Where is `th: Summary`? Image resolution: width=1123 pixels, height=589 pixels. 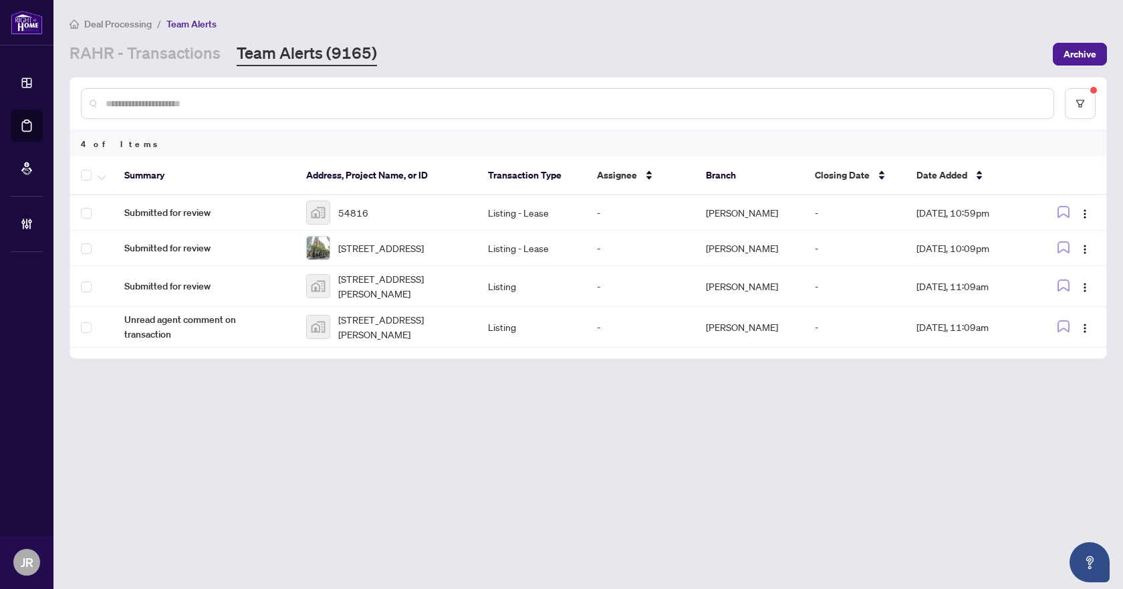 th: Summary is located at coordinates (205, 176).